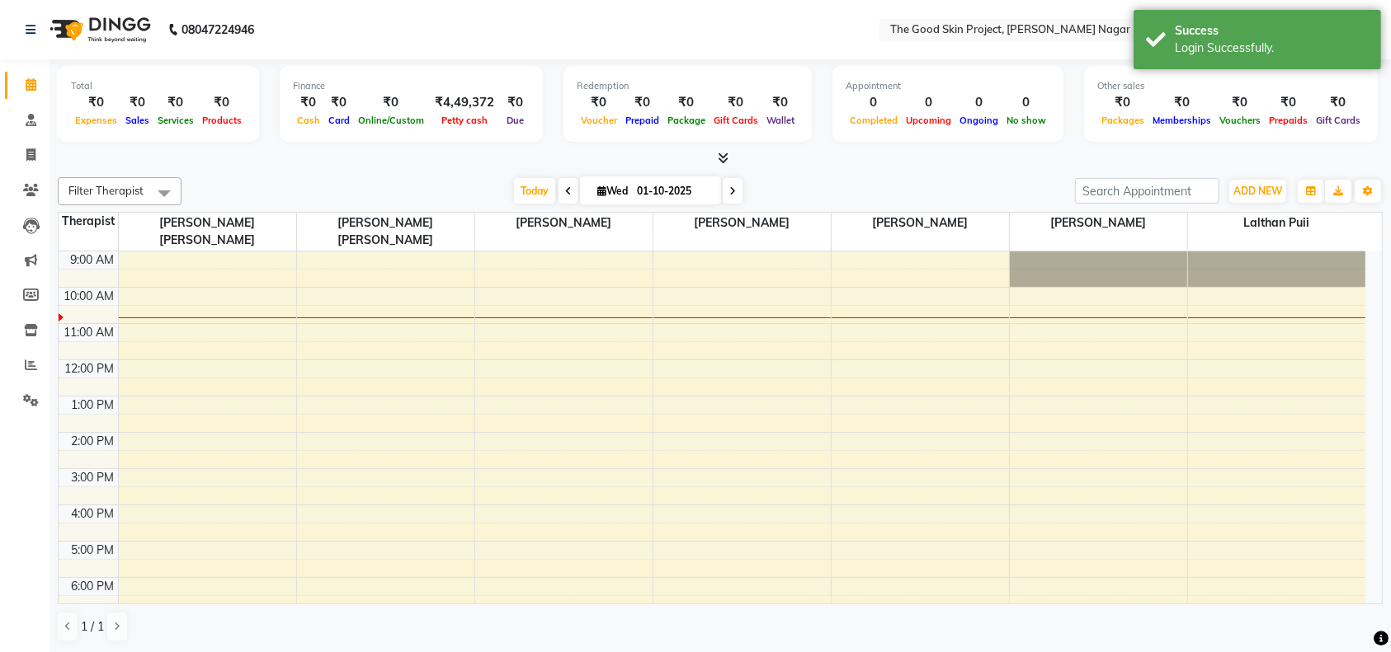 The height and width of the screenshot is (652, 1391). What do you see at coordinates (780, 120) in the screenshot?
I see `span: Wallet` at bounding box center [780, 120].